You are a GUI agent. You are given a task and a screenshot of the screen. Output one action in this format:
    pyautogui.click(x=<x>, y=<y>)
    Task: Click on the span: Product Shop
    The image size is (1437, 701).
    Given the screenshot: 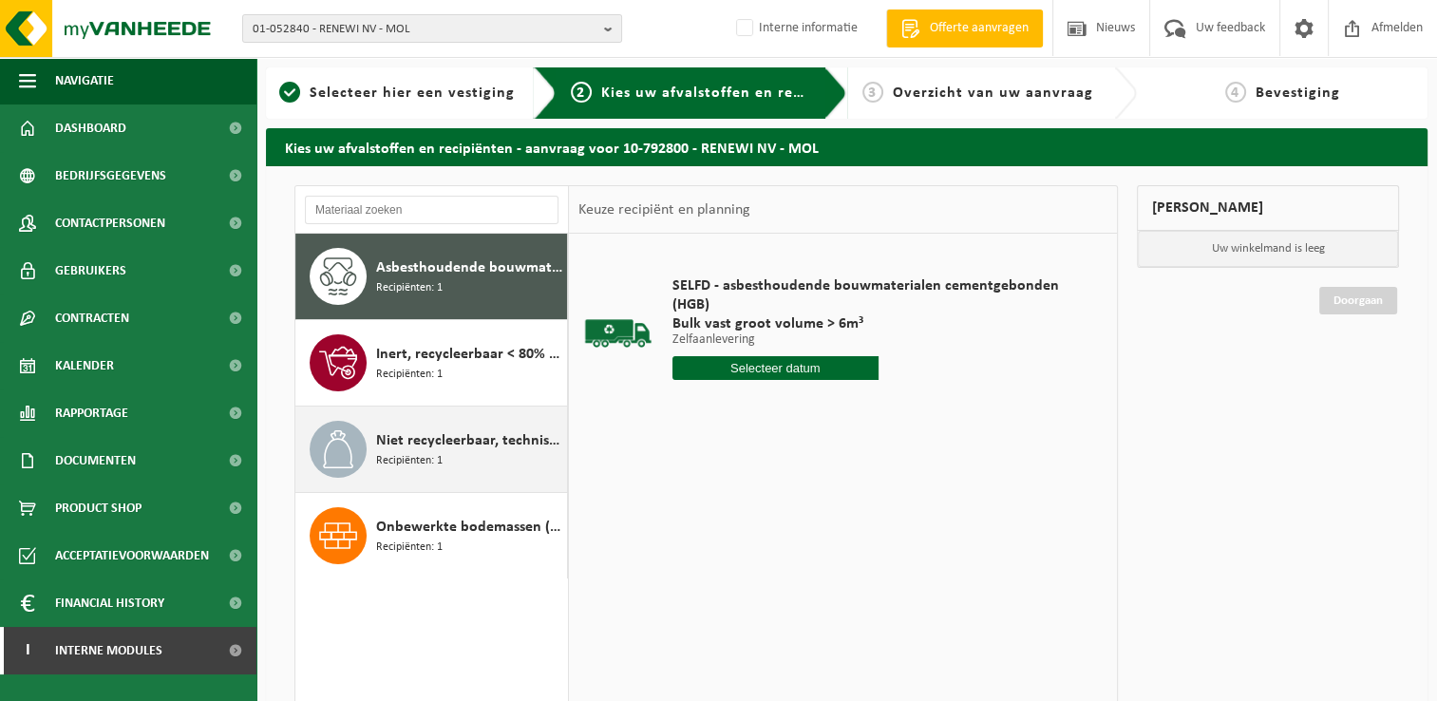 What is the action you would take?
    pyautogui.click(x=98, y=508)
    